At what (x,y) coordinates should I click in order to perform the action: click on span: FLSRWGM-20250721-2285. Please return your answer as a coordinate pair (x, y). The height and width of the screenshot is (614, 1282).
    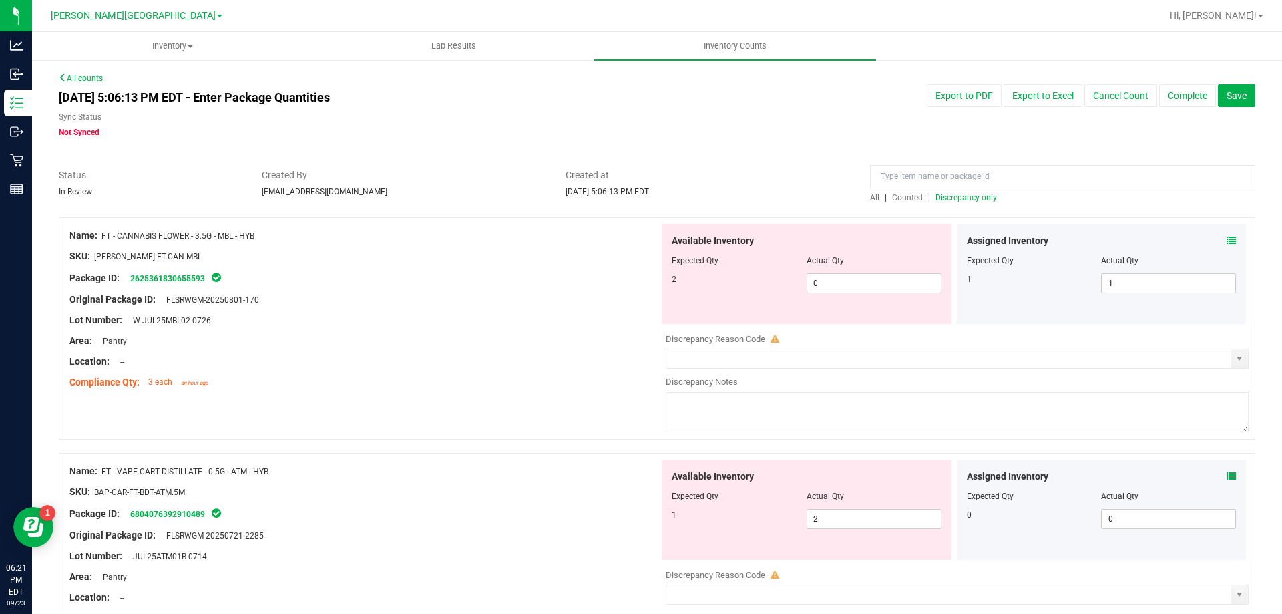
    Looking at the image, I should click on (212, 536).